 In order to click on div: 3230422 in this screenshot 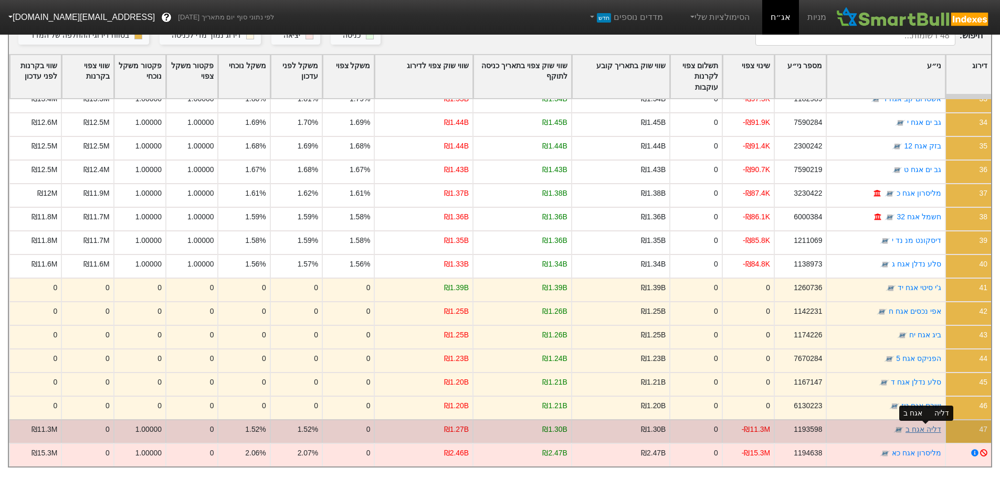, I will do `click(808, 193)`.